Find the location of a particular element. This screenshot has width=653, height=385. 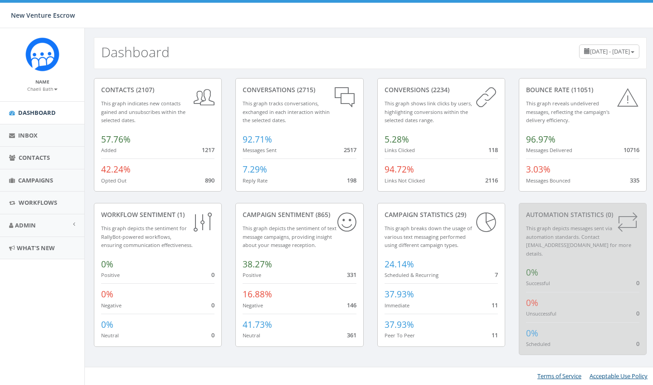

span: Contacts is located at coordinates (34, 157).